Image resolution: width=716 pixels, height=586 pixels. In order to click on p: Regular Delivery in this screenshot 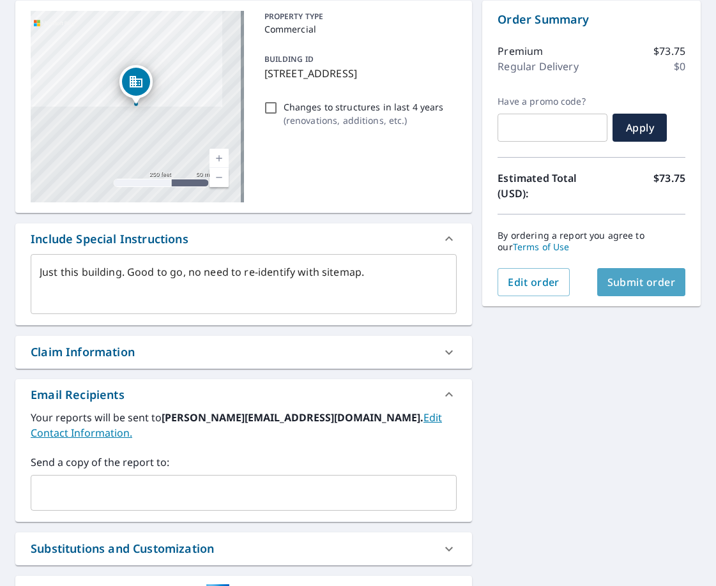, I will do `click(538, 66)`.